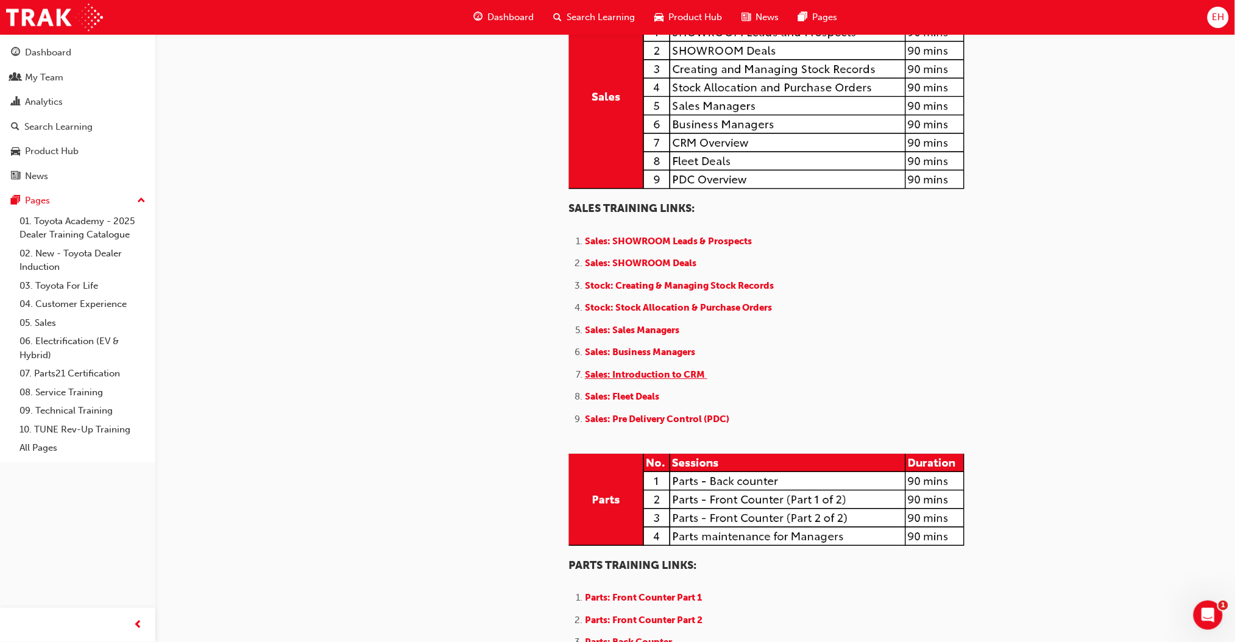 The width and height of the screenshot is (1235, 642). Describe the element at coordinates (77, 151) in the screenshot. I see `a: Product Hub` at that location.